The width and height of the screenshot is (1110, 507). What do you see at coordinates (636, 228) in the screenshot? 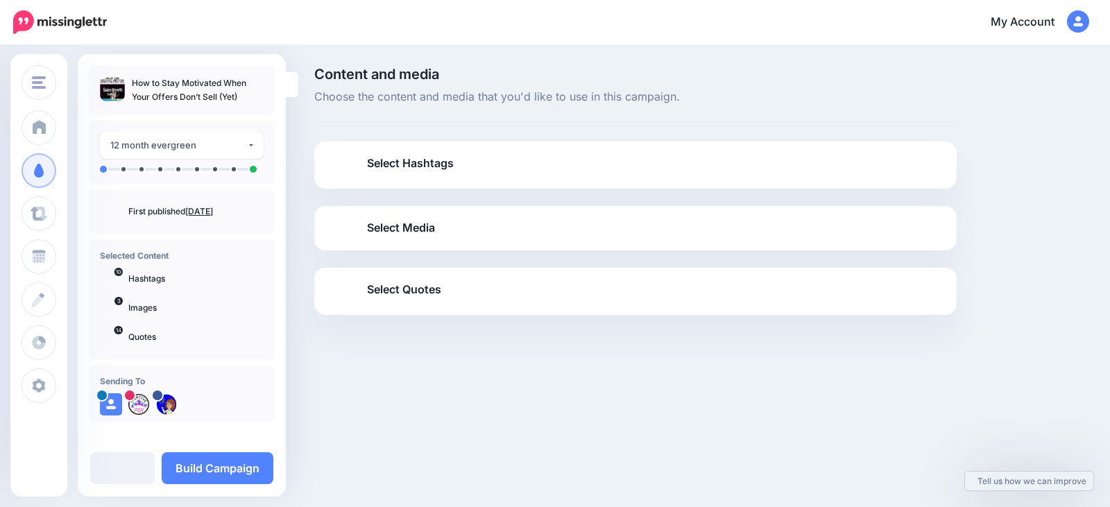
I see `a: Select Media` at bounding box center [636, 228].